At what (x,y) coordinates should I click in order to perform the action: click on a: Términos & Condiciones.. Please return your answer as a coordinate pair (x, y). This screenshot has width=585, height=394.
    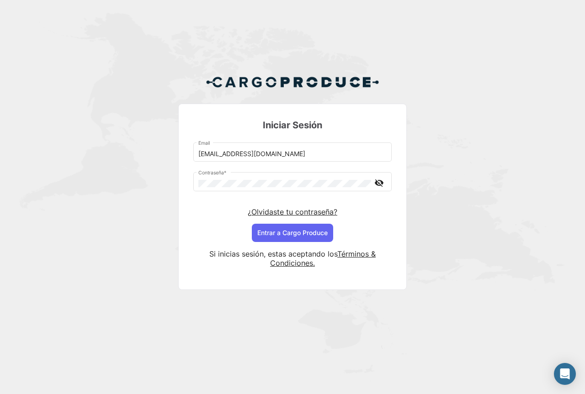
    Looking at the image, I should click on (323, 259).